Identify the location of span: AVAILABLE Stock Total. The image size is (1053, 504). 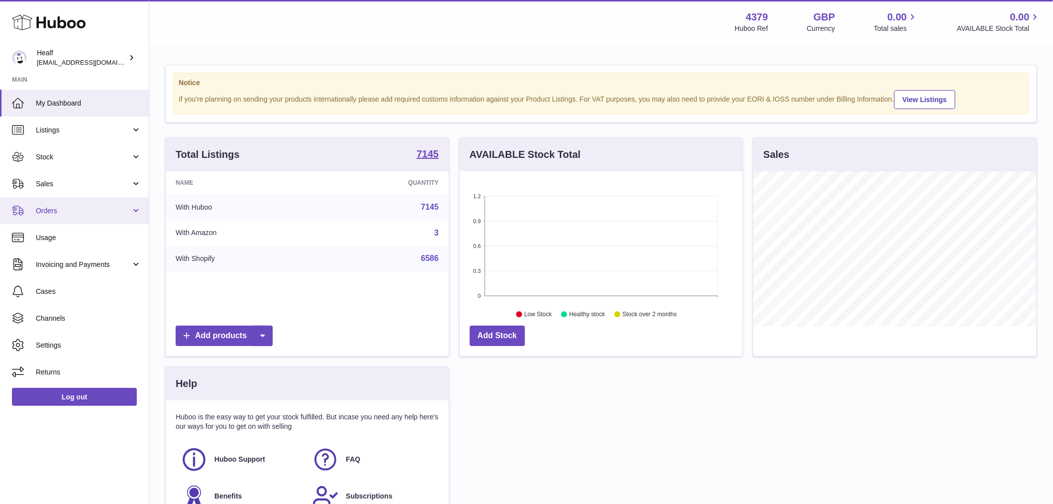
(999, 28).